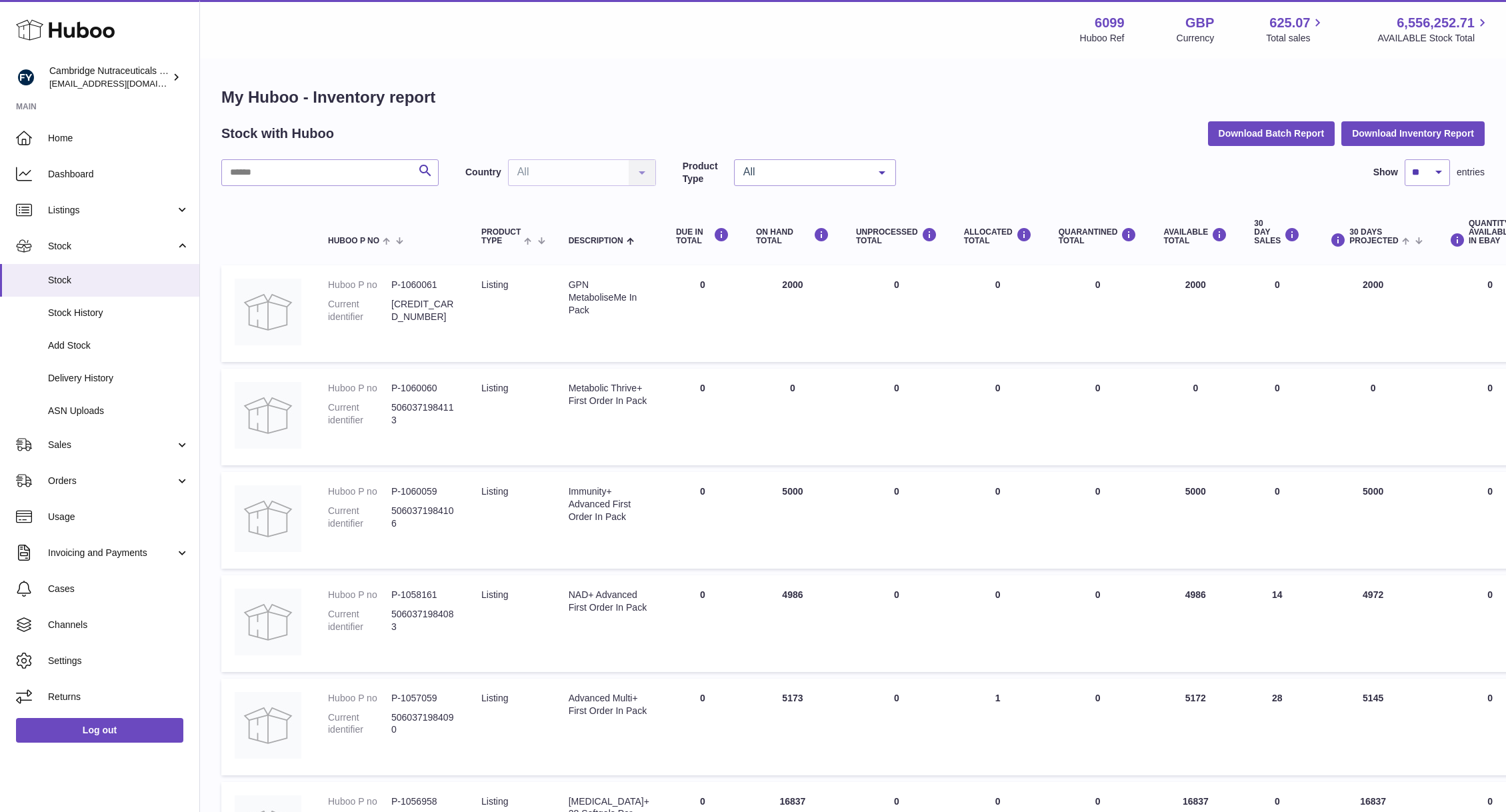 The image size is (1506, 812). What do you see at coordinates (423, 491) in the screenshot?
I see `dd: P-1060059` at bounding box center [423, 491].